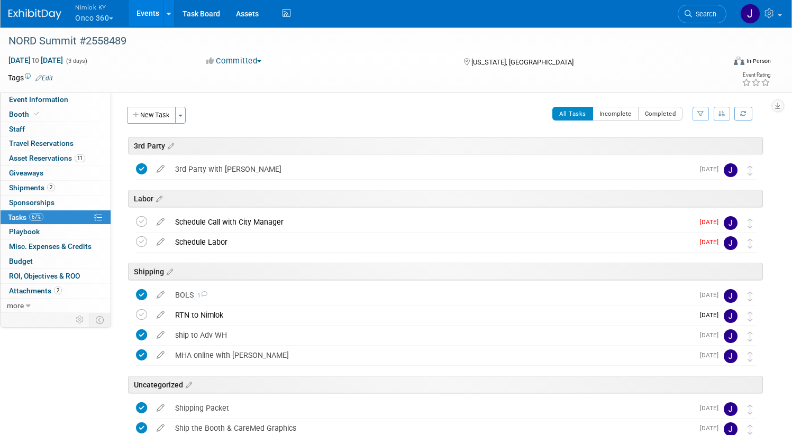 The width and height of the screenshot is (792, 435). What do you see at coordinates (56, 143) in the screenshot?
I see `a: Travel Reservations` at bounding box center [56, 143].